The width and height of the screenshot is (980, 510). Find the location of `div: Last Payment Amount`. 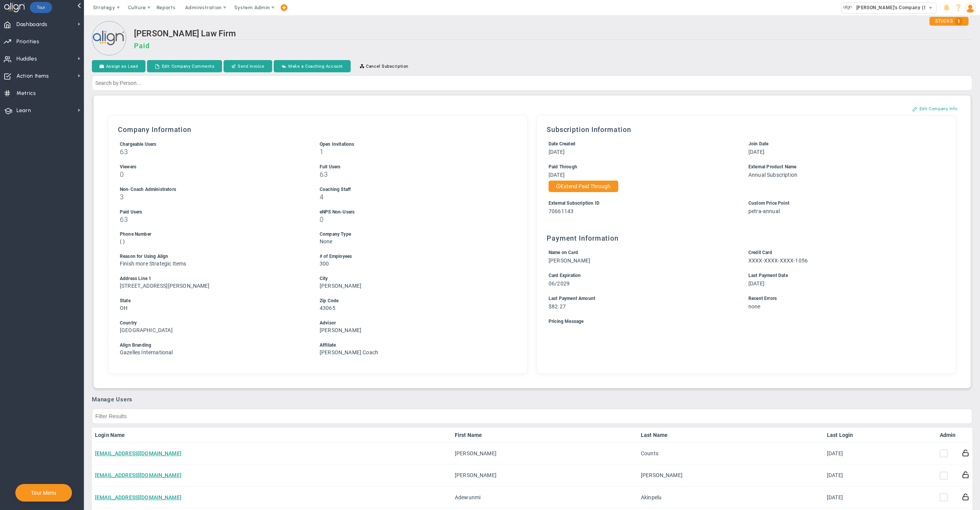

div: Last Payment Amount is located at coordinates (641, 299).